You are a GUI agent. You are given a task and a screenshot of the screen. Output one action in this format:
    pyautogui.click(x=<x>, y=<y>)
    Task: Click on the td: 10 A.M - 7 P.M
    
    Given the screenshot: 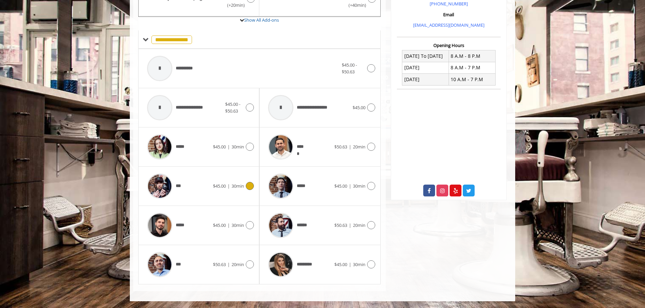 What is the action you would take?
    pyautogui.click(x=472, y=79)
    